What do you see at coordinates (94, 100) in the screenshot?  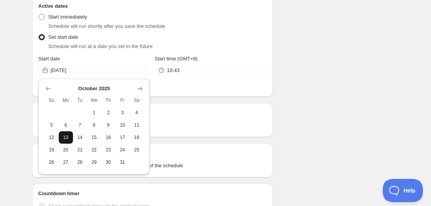 I see `span: We` at bounding box center [94, 100].